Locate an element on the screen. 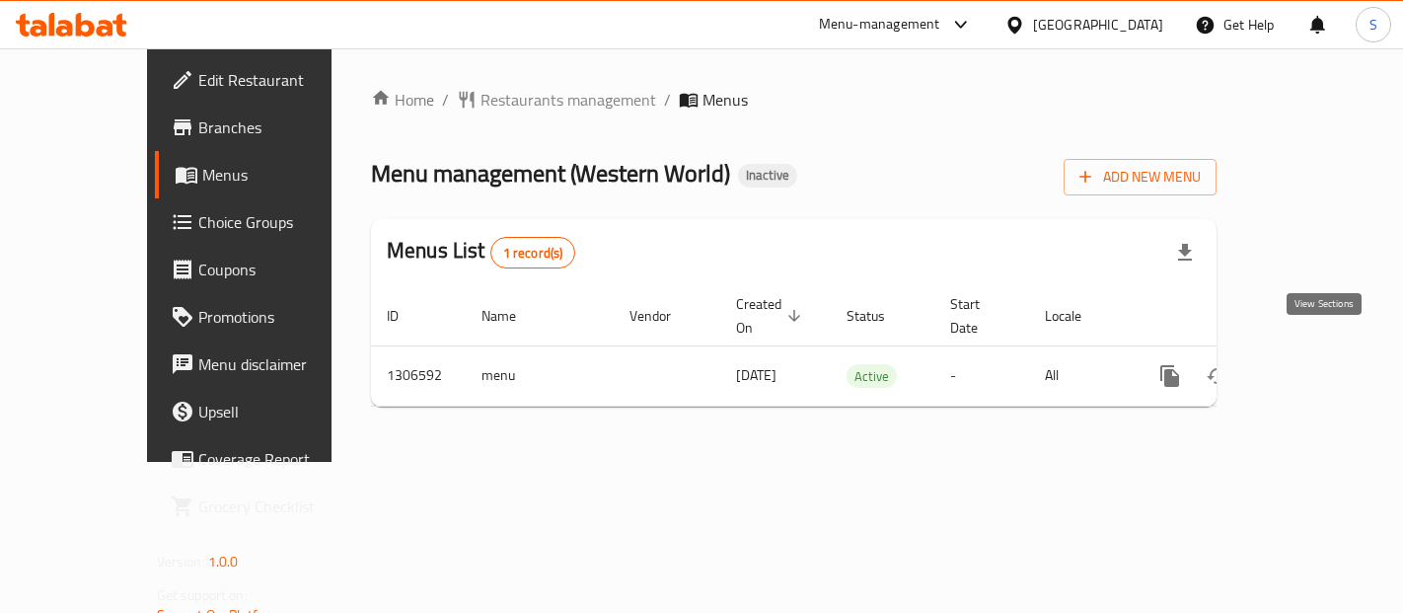  span: Status is located at coordinates (878, 316).